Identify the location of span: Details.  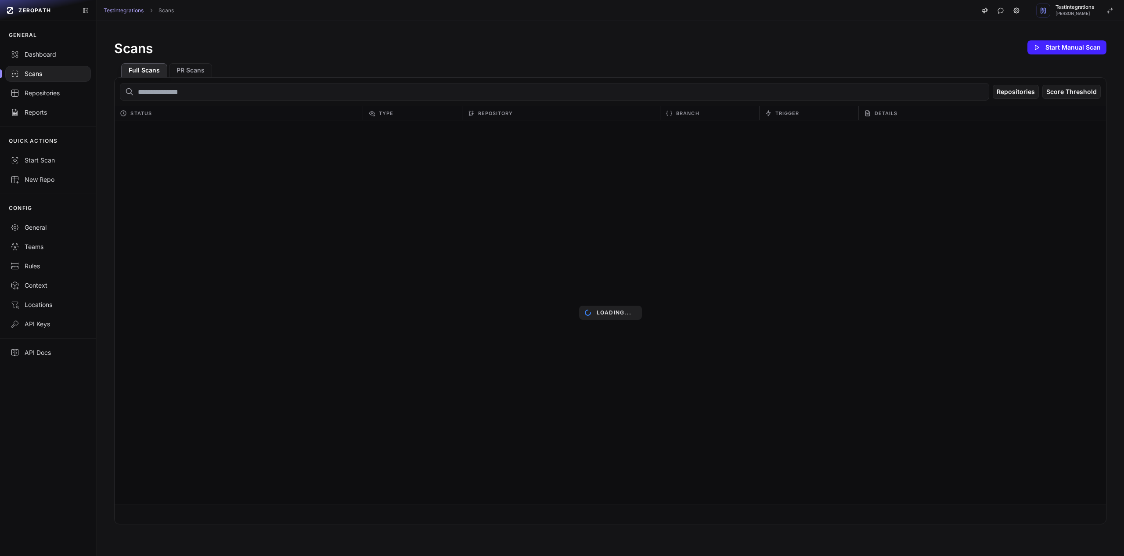
(886, 113).